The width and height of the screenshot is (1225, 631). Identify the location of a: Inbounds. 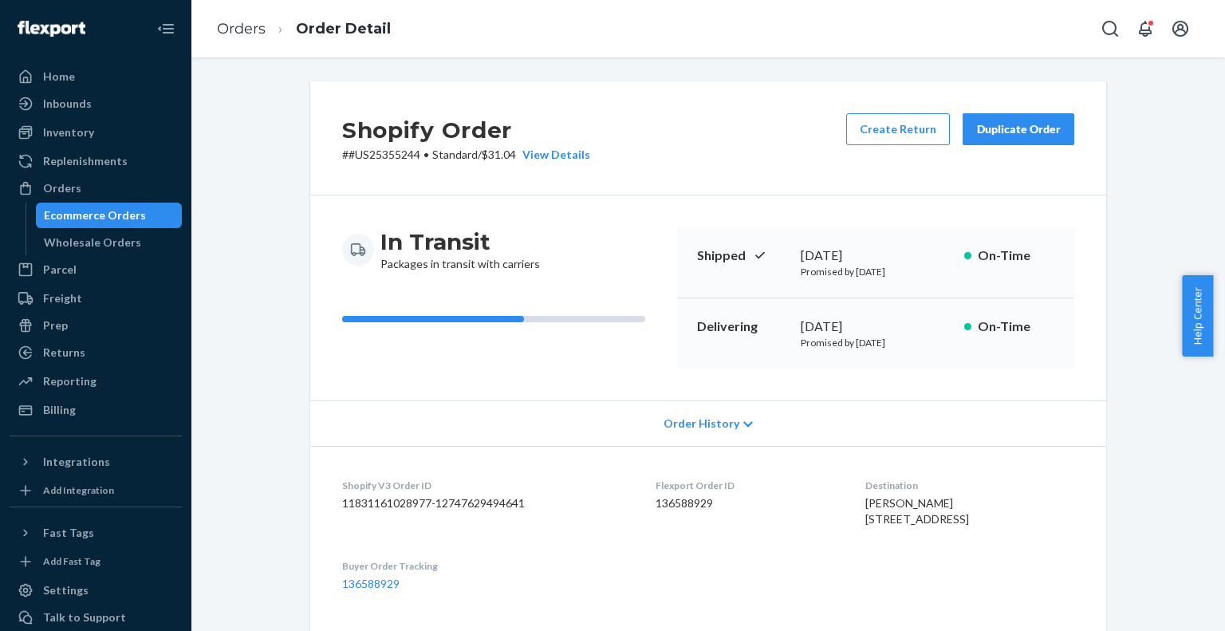
(96, 104).